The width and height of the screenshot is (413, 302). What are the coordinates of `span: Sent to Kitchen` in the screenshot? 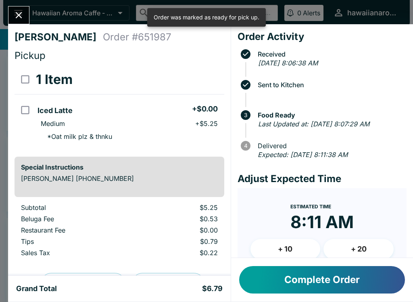 It's located at (330, 85).